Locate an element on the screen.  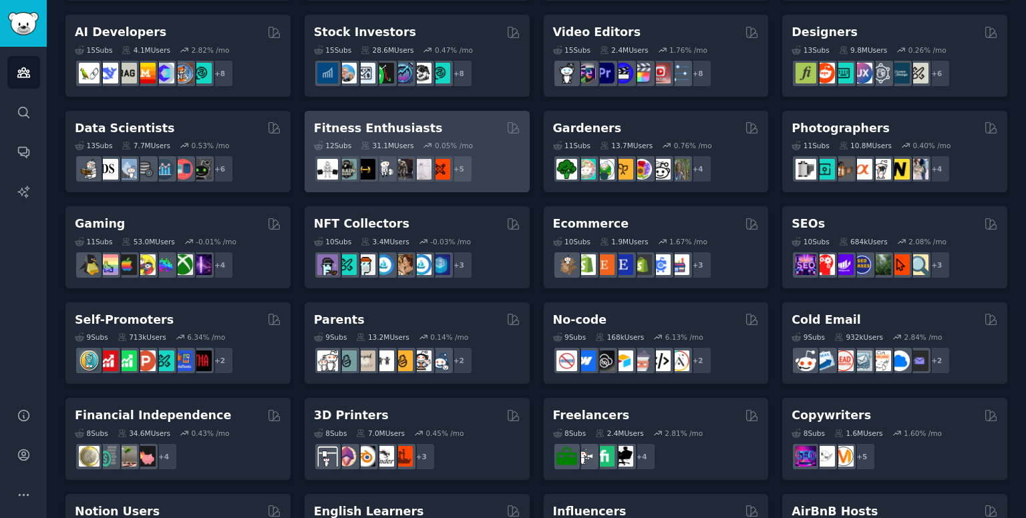
img: gopro is located at coordinates (566, 73).